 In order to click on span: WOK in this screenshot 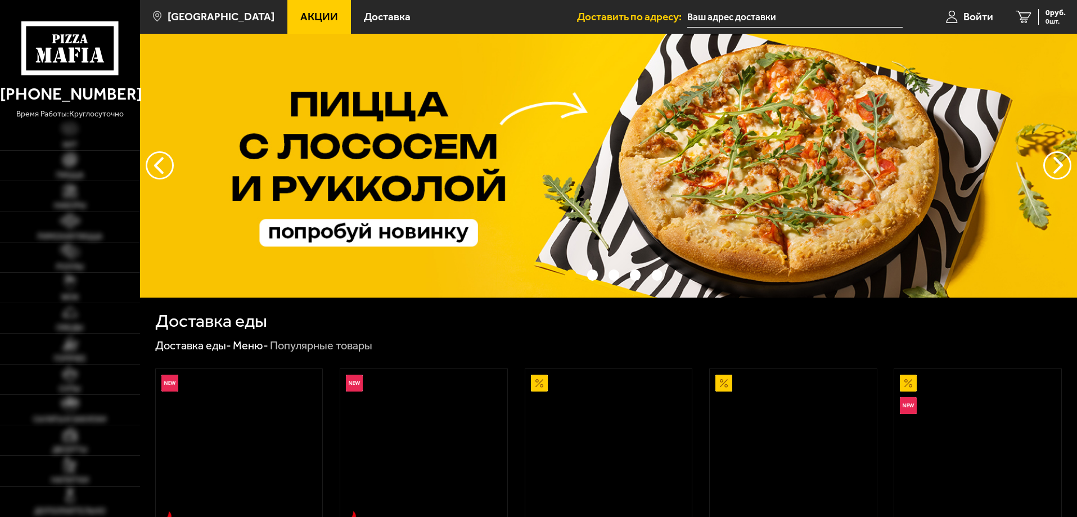, I will do `click(70, 298)`.